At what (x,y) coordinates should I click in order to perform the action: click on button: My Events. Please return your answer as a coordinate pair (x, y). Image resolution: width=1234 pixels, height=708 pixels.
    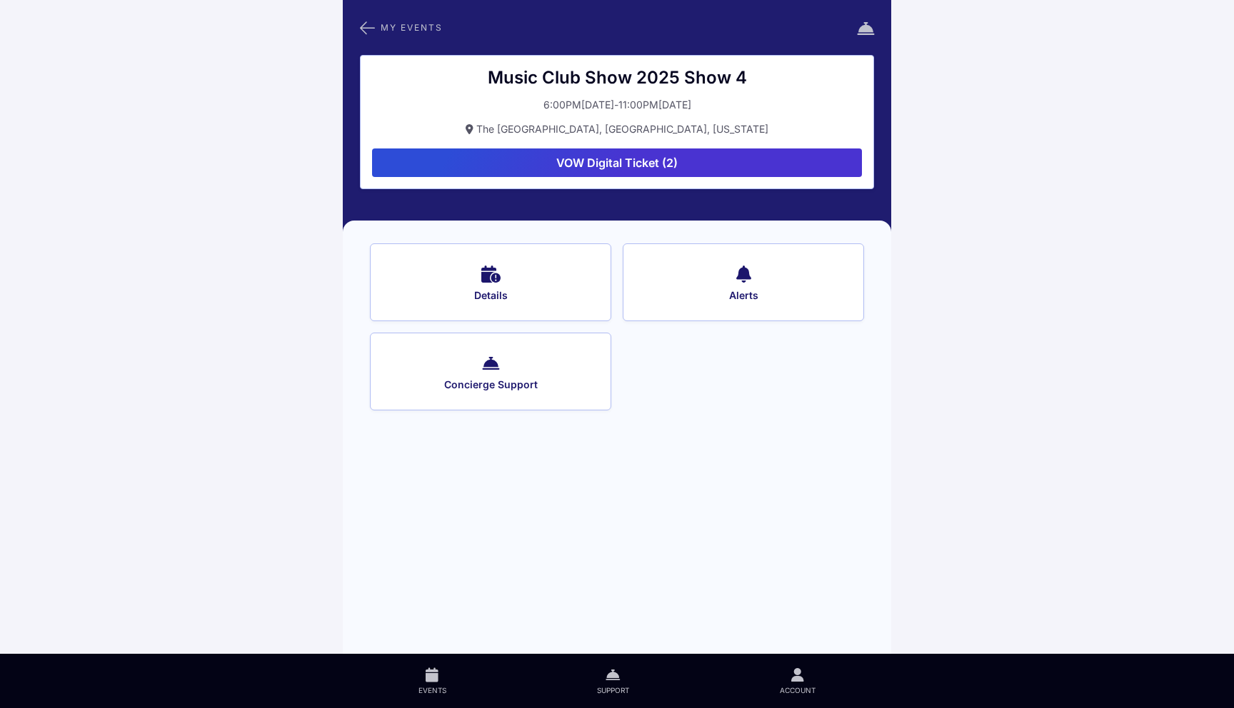
    Looking at the image, I should click on (401, 28).